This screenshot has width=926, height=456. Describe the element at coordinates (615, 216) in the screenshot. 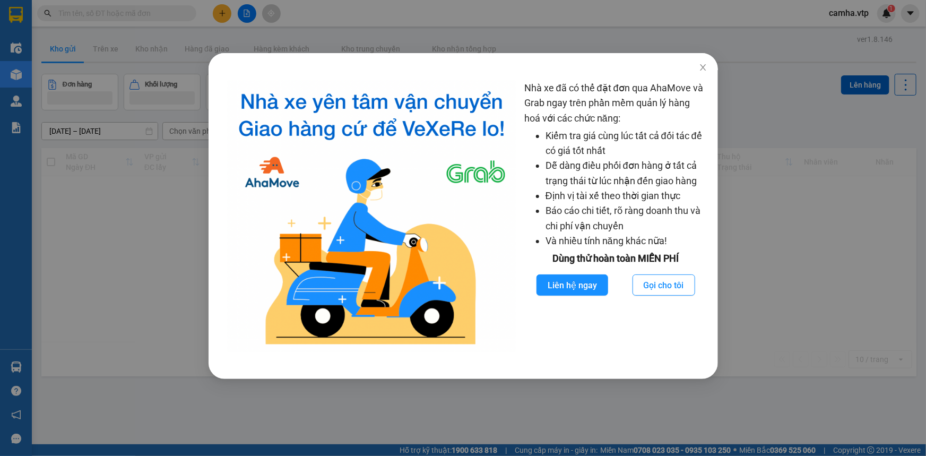

I see `div: Nhà xe đã có thể đặt đơn qua AhaMove và Grab ngay trên phần mềm quản lý hàng hoá với các chức năng:` at that location.